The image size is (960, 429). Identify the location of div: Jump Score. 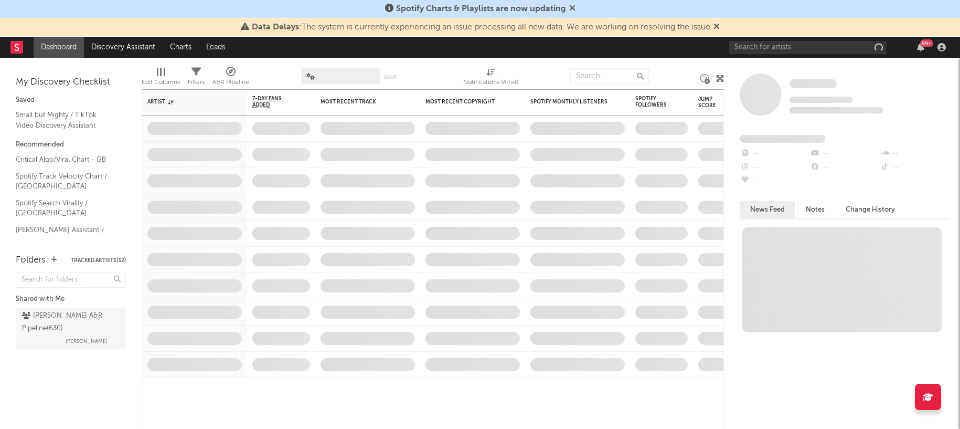
(711, 102).